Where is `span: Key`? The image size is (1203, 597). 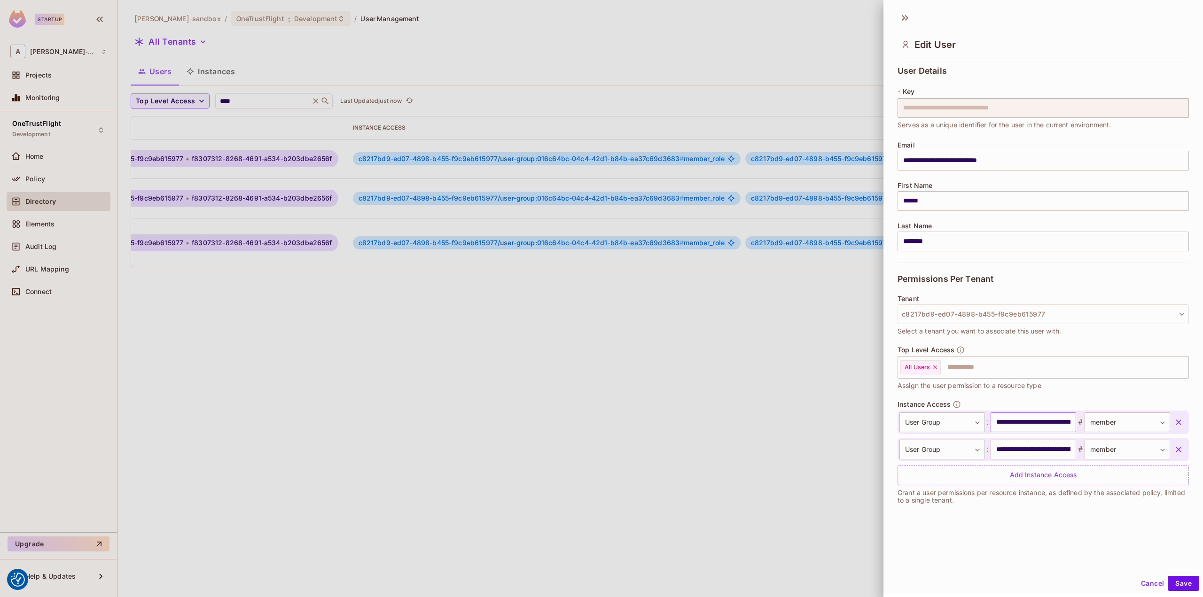
span: Key is located at coordinates (908, 92).